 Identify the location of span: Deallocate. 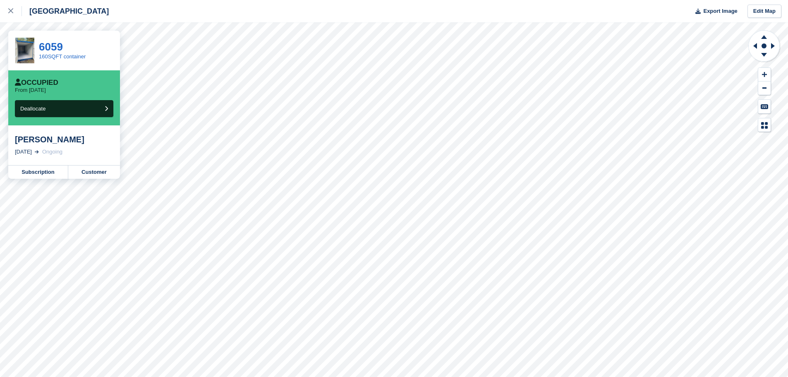
(33, 108).